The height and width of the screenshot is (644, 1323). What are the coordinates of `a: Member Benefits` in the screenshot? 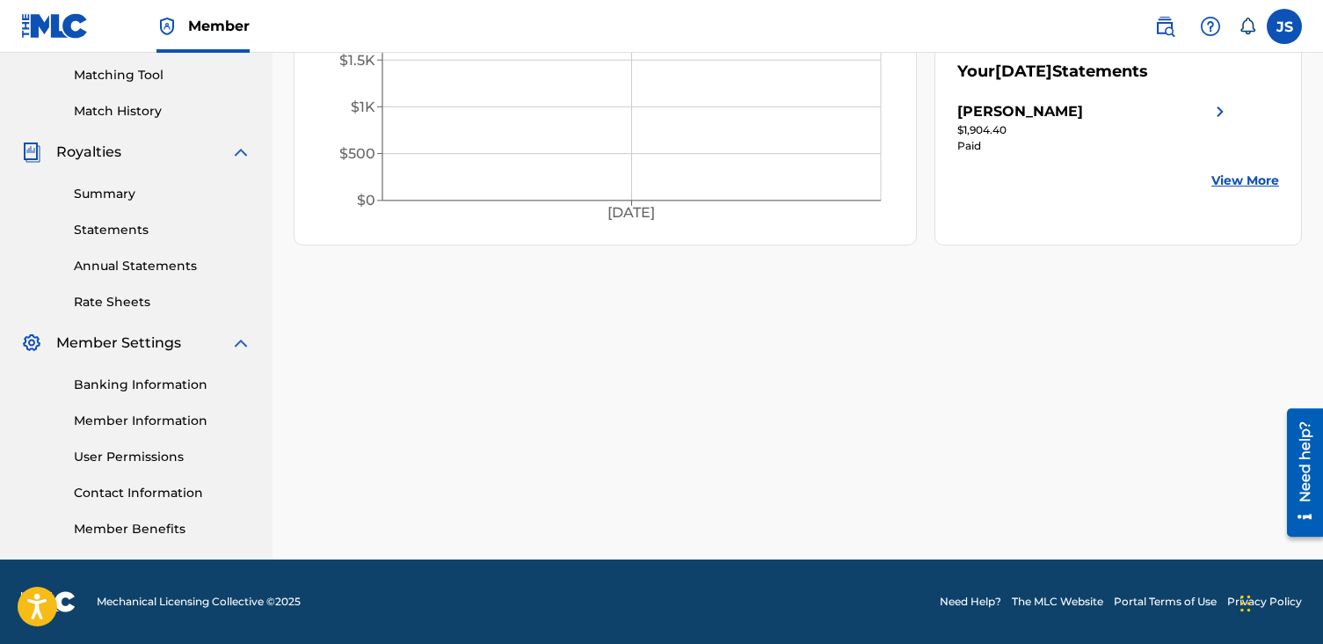 It's located at (163, 528).